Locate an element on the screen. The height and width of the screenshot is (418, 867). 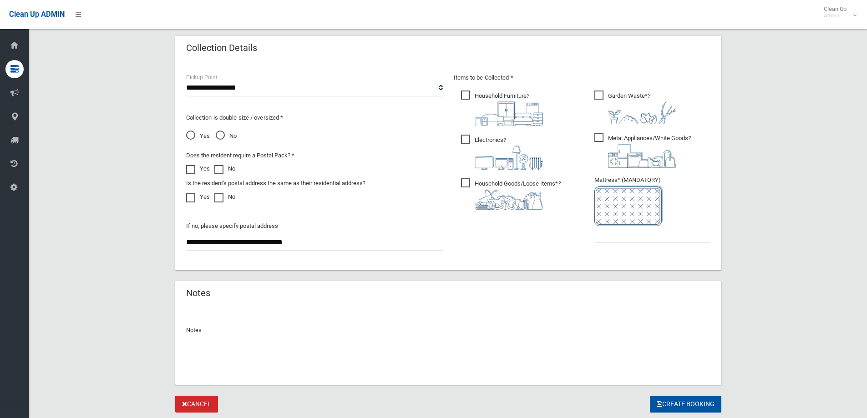
span: No is located at coordinates (226, 136).